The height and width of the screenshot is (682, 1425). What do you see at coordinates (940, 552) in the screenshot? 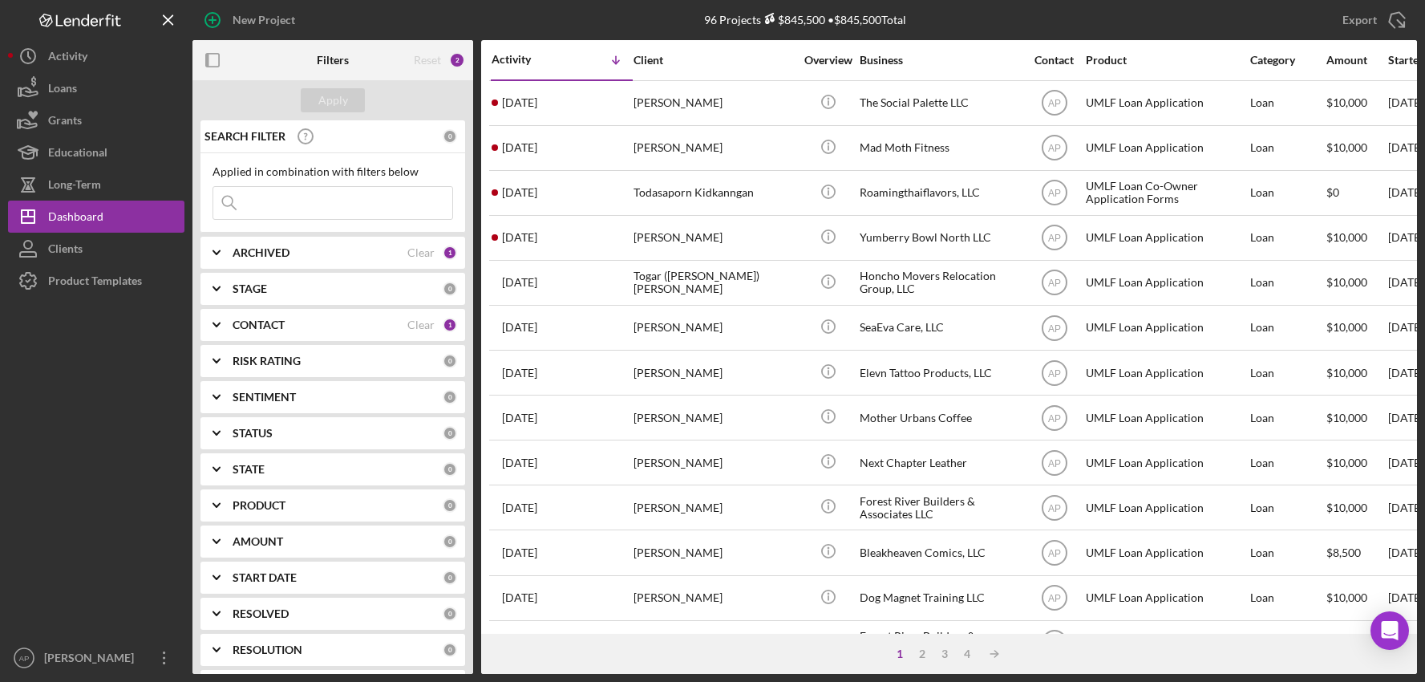
I see `div: Bleakheaven Comics, LLC` at bounding box center [940, 552].